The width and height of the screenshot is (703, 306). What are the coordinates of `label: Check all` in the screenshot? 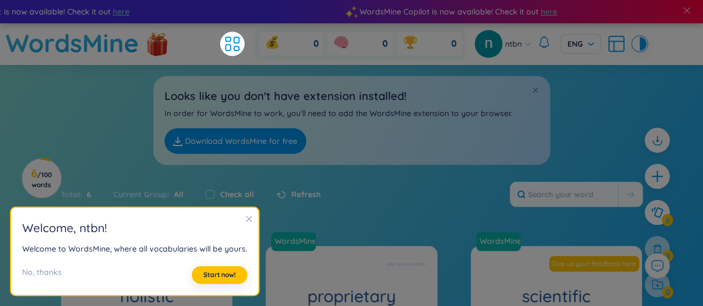 It's located at (237, 195).